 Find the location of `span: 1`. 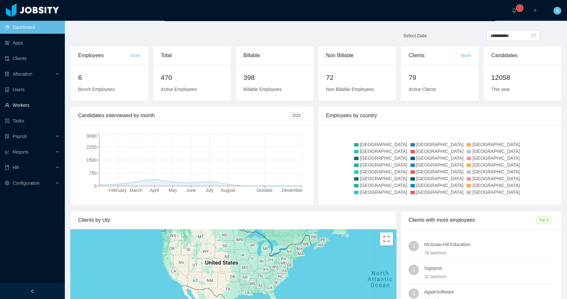

span: 1 is located at coordinates (414, 246).